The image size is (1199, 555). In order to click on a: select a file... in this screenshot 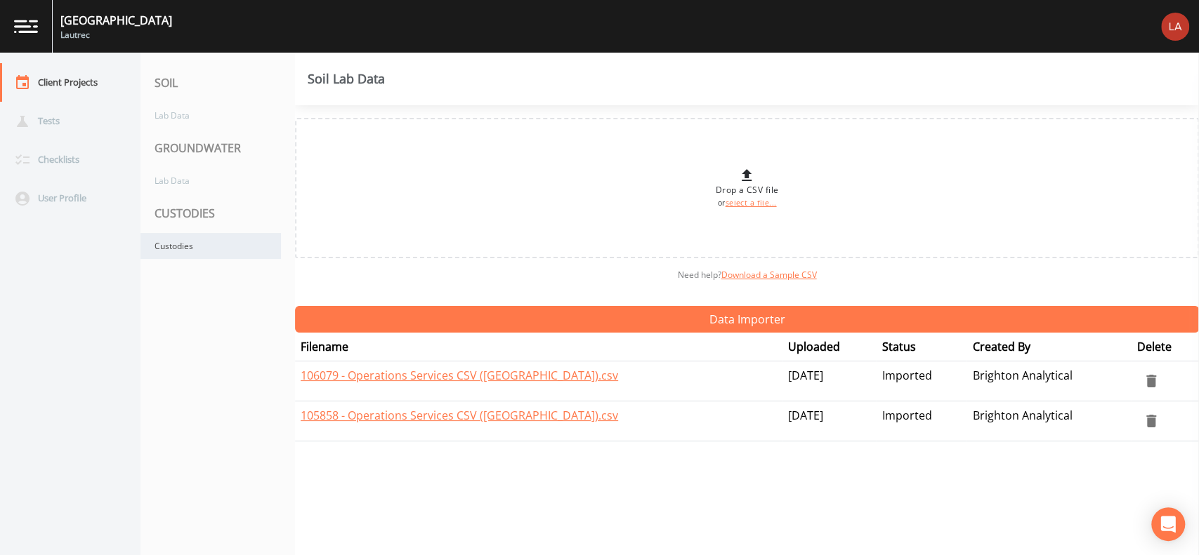, I will do `click(750, 203)`.